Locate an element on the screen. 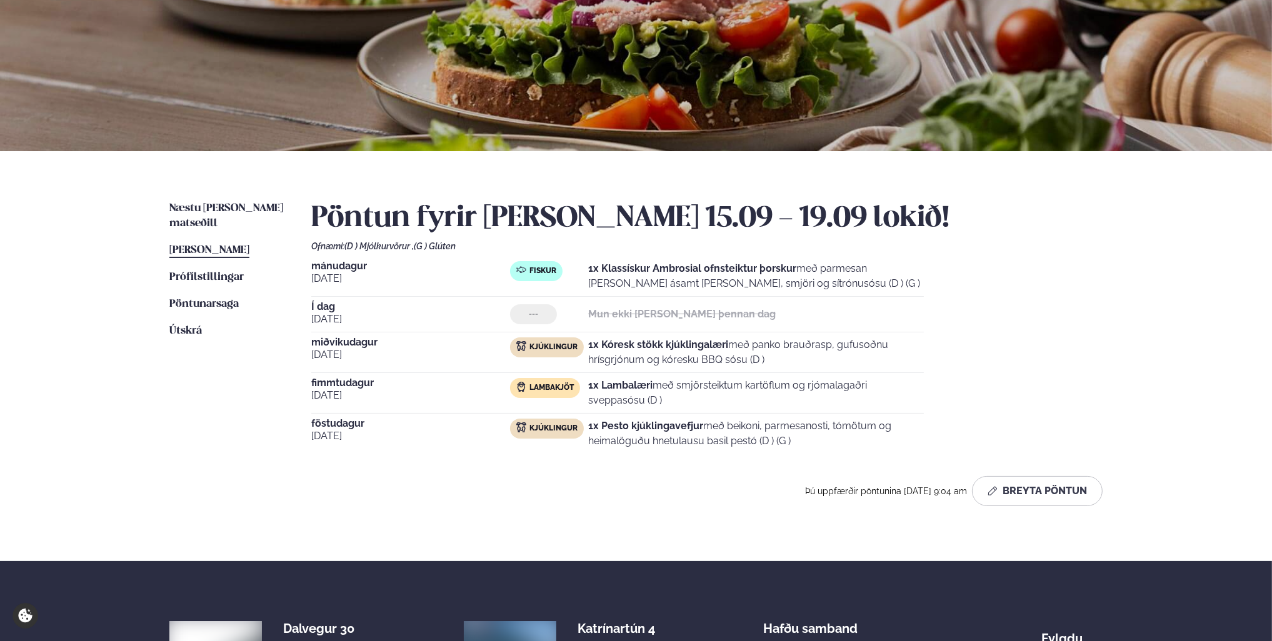 The image size is (1272, 641). span: Fiskur is located at coordinates (542, 271).